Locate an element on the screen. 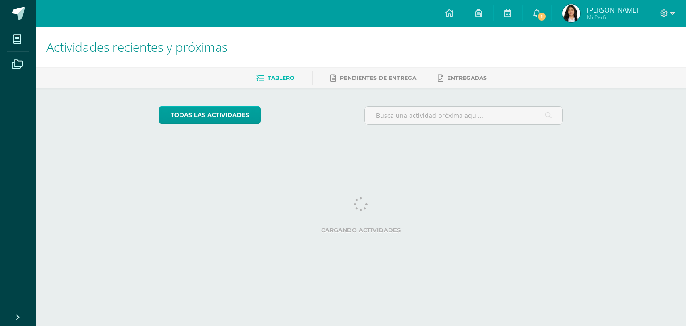 The height and width of the screenshot is (326, 686). label: Cargando actividades is located at coordinates (361, 230).